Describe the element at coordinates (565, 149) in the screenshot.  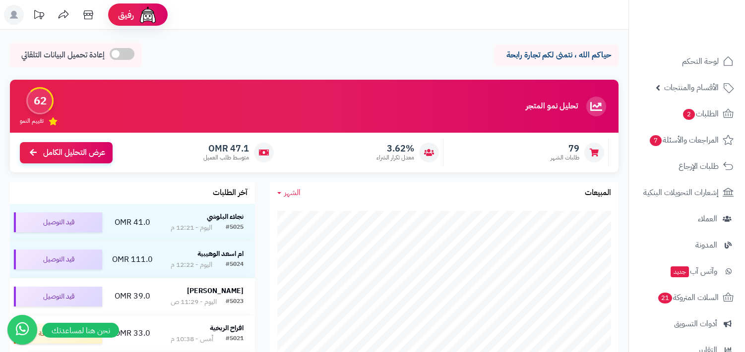
I see `span: 79` at that location.